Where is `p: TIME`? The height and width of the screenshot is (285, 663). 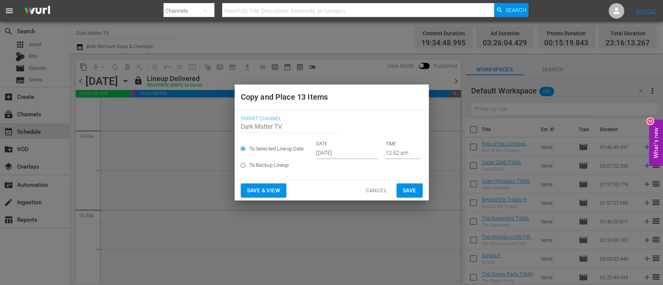 p: TIME is located at coordinates (403, 144).